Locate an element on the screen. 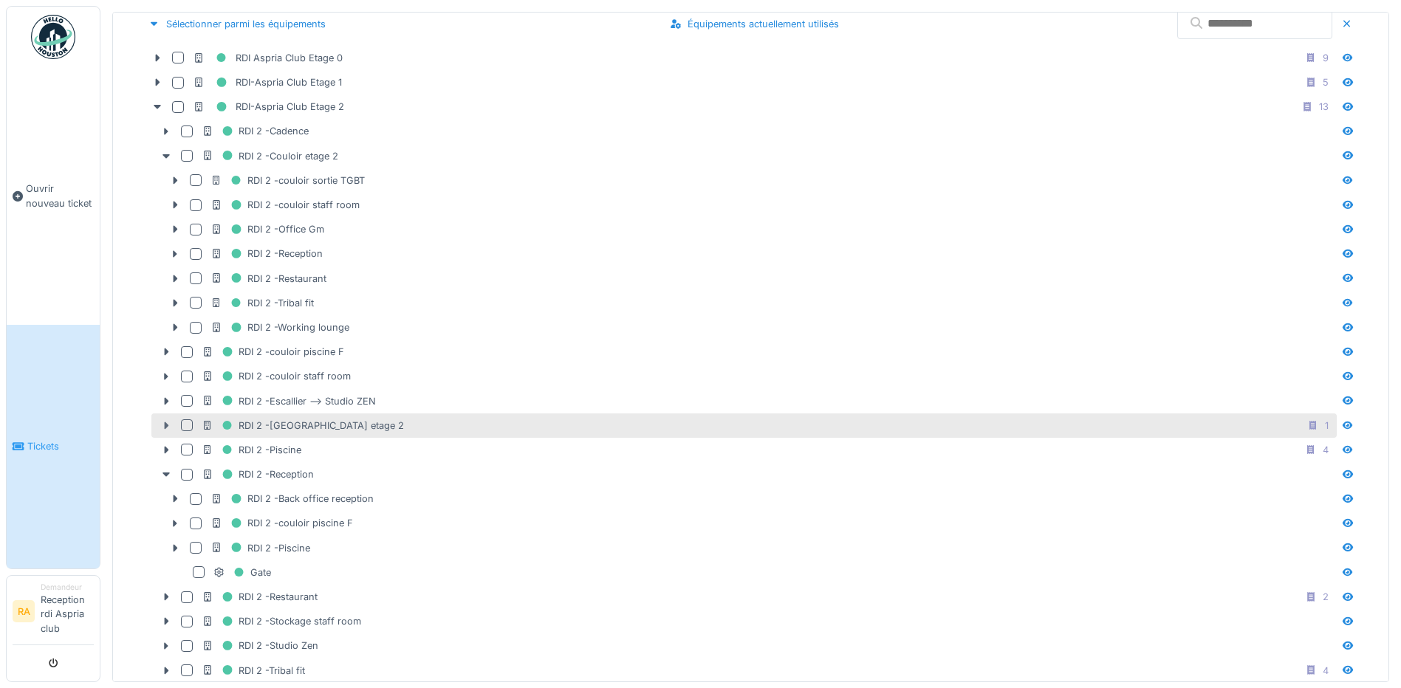  div: Équipements actuellement utilisés is located at coordinates (754, 24).